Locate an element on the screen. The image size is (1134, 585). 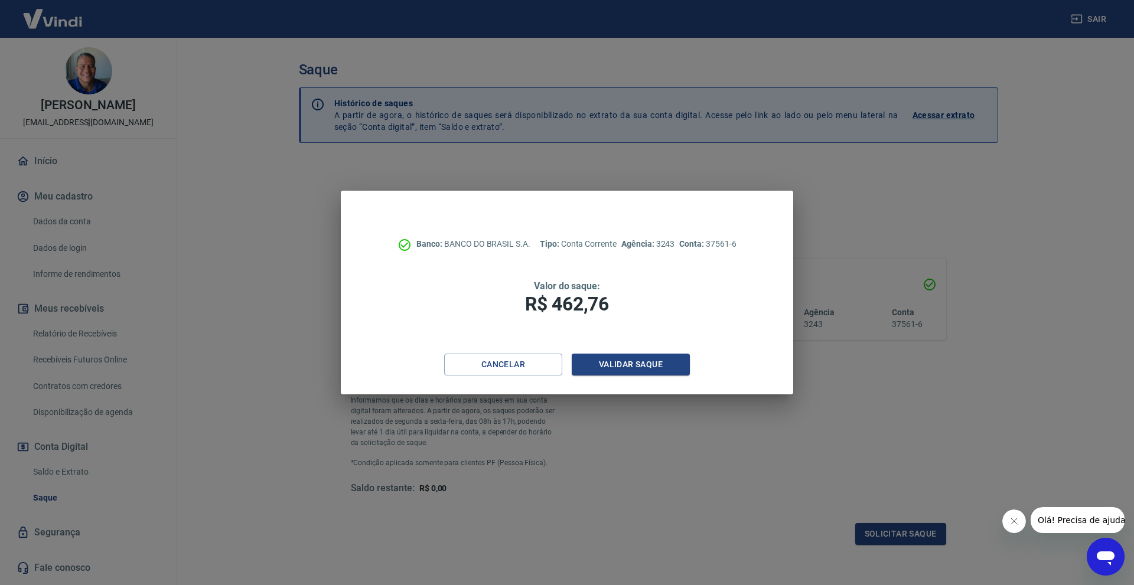
span: Conta: is located at coordinates (692, 244).